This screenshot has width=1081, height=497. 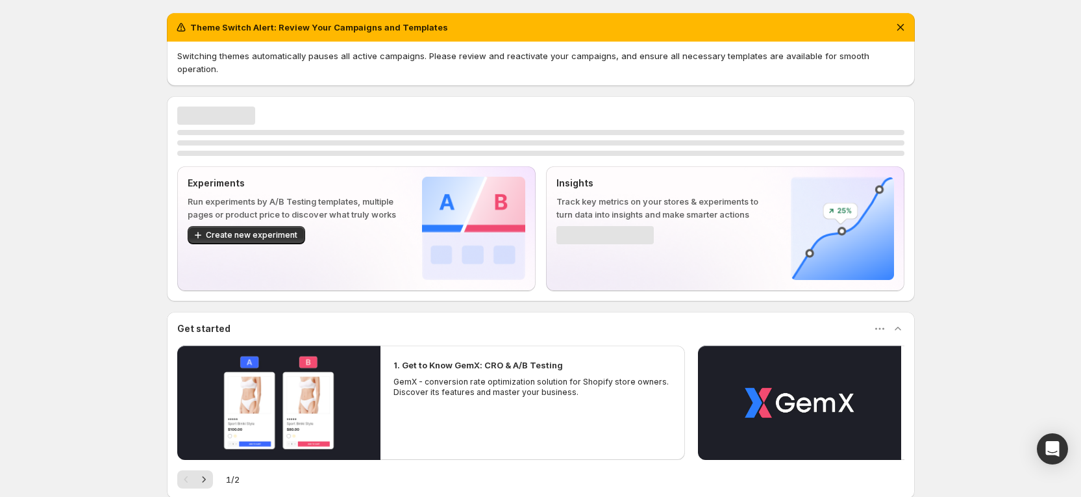 What do you see at coordinates (663, 208) in the screenshot?
I see `p: Track key metrics on your stores & experiments to turn data into insights and make smarter actions` at bounding box center [663, 208].